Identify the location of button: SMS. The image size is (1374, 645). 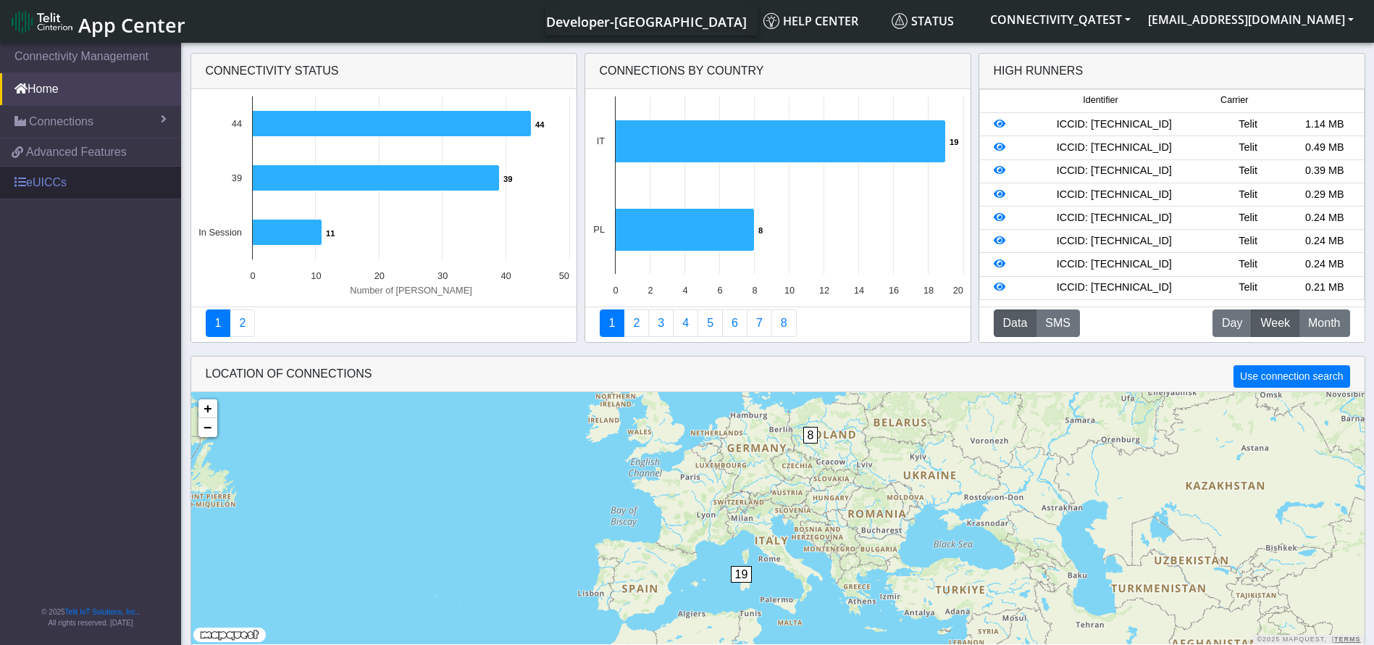
(1057, 323).